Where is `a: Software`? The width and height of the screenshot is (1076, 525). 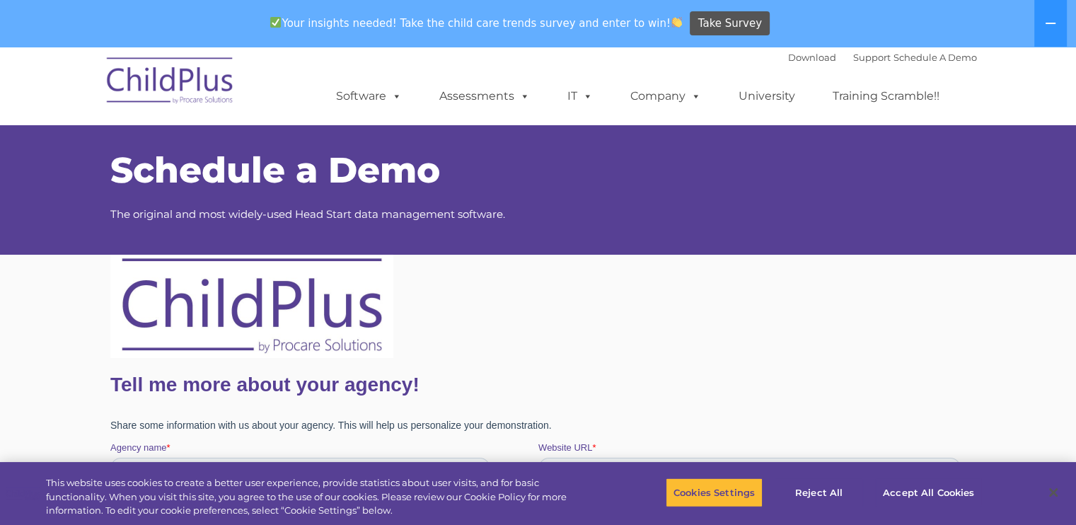 a: Software is located at coordinates (368, 96).